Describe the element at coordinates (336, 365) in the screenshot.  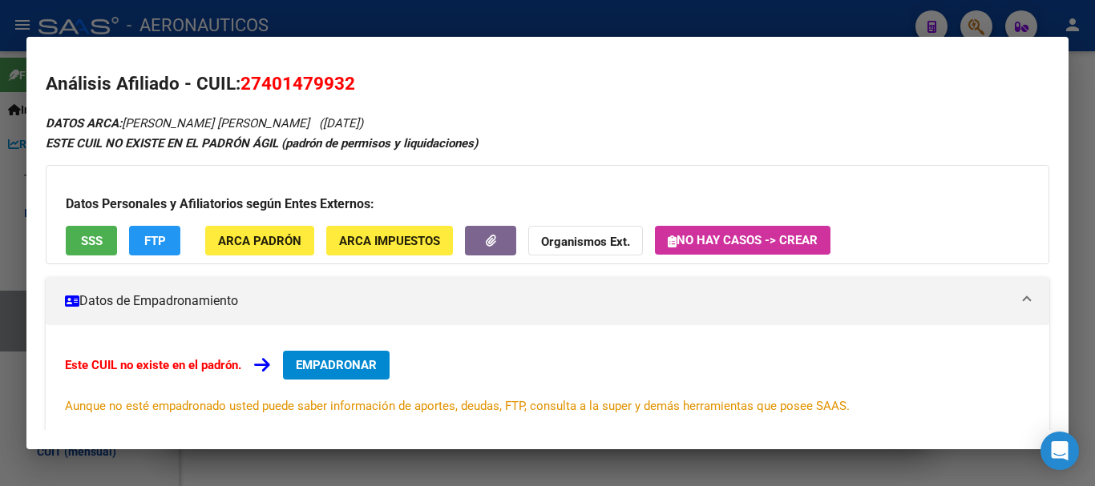
I see `button: EMPADRONAR` at that location.